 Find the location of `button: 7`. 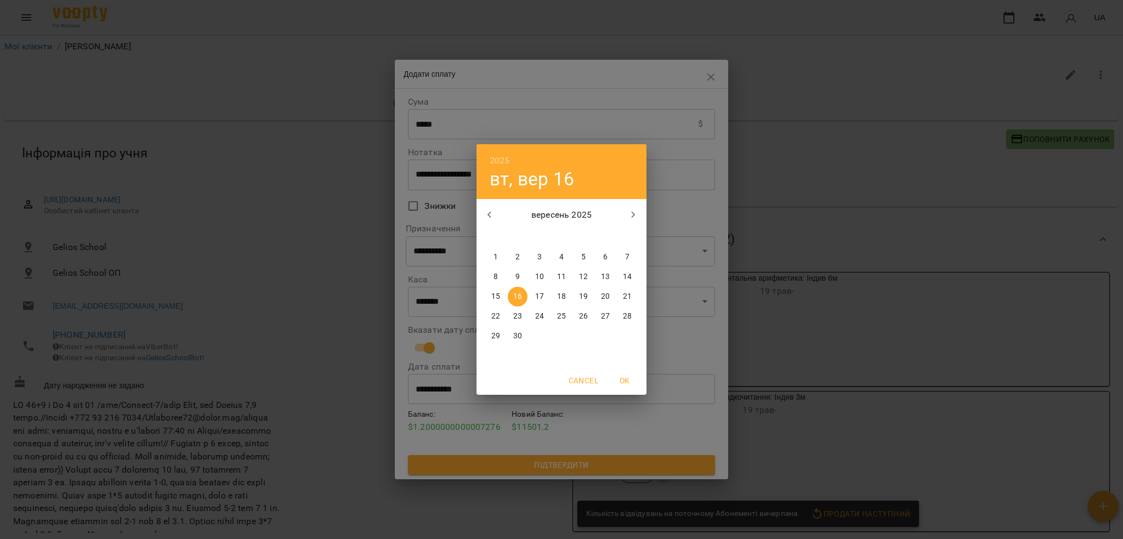

button: 7 is located at coordinates (628, 257).